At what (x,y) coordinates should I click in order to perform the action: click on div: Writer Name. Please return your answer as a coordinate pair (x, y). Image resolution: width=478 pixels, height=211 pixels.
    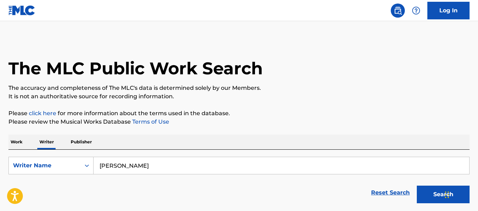
    Looking at the image, I should click on (45, 165).